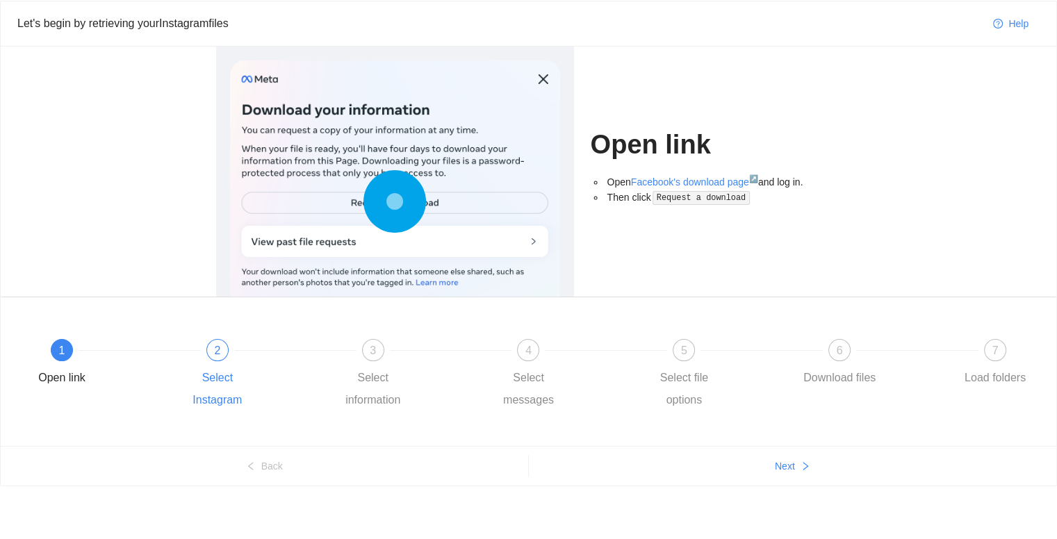 This screenshot has width=1057, height=539. Describe the element at coordinates (62, 378) in the screenshot. I see `div: Open link` at that location.